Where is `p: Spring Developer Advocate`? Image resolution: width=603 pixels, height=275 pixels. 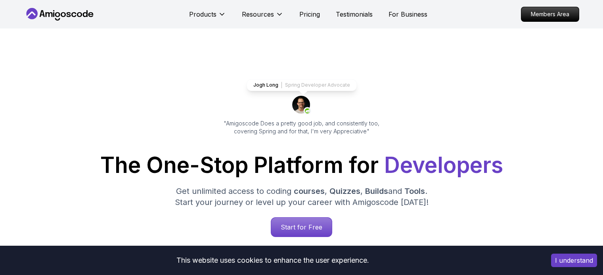 p: Spring Developer Advocate is located at coordinates (317, 85).